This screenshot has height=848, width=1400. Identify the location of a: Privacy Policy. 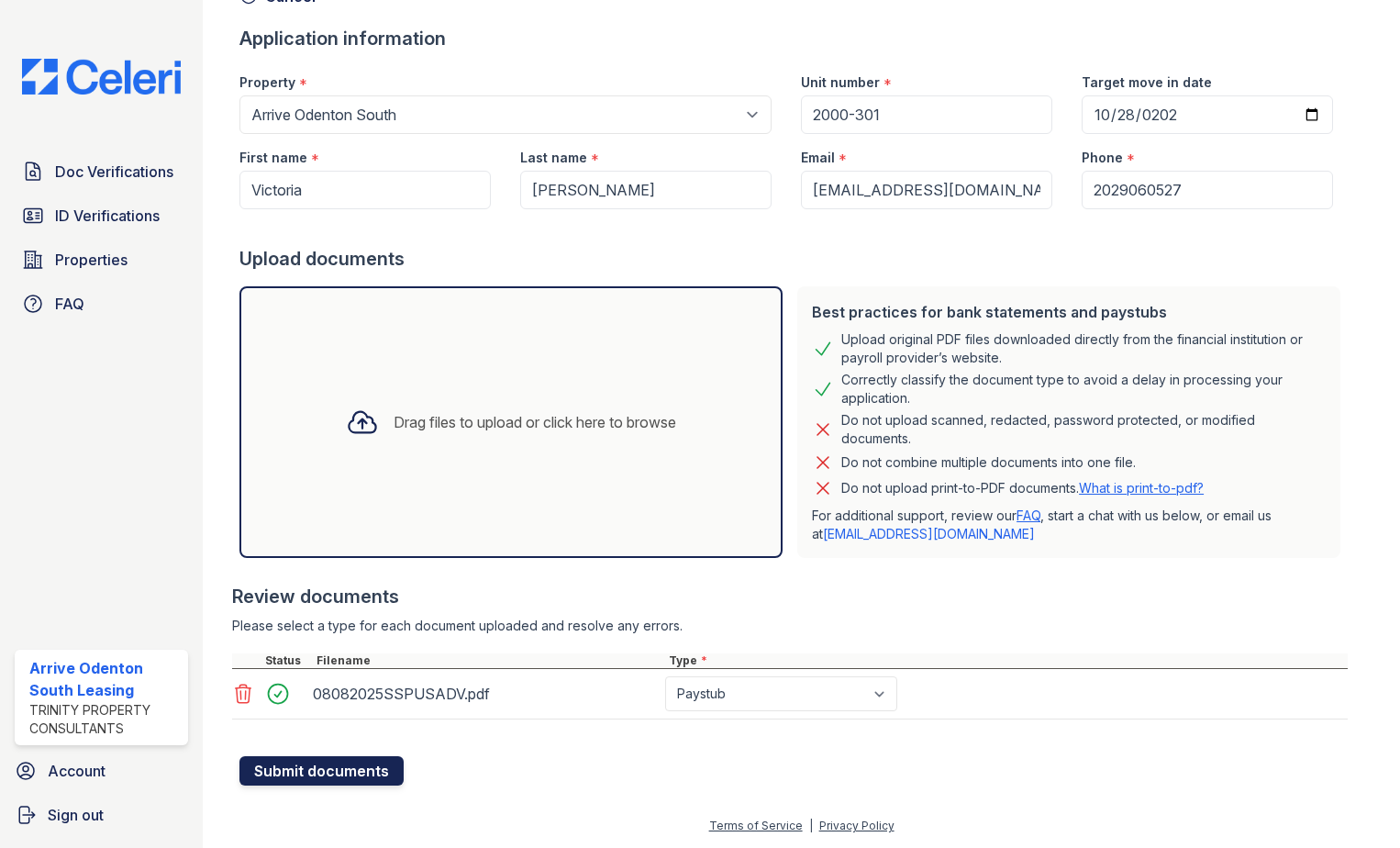
(857, 825).